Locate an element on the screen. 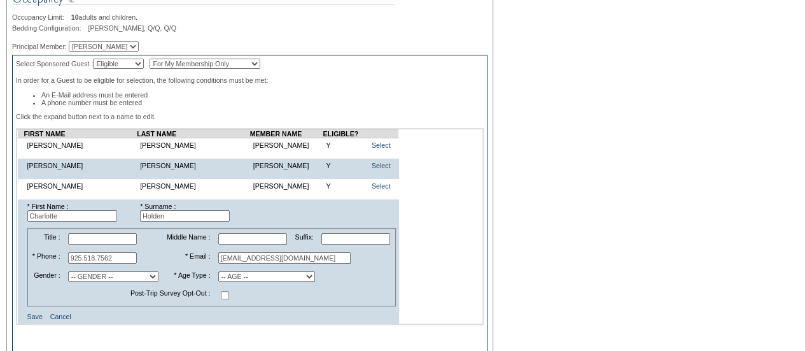 This screenshot has width=805, height=351. td: * Age Type : is located at coordinates (188, 276).